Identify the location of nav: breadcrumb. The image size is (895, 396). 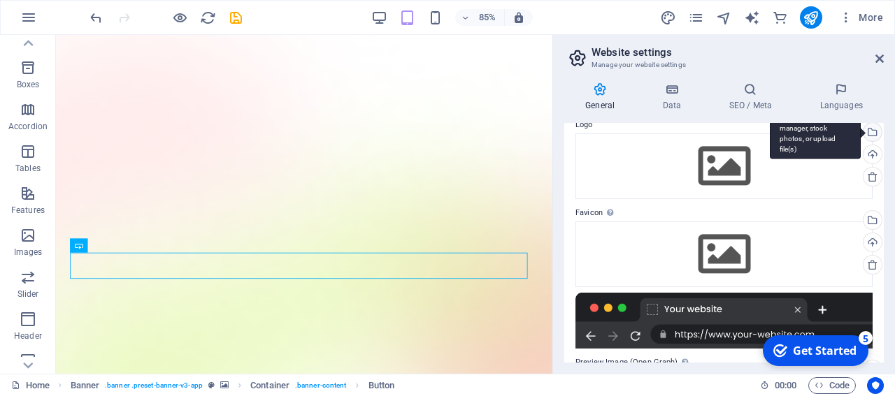
(233, 386).